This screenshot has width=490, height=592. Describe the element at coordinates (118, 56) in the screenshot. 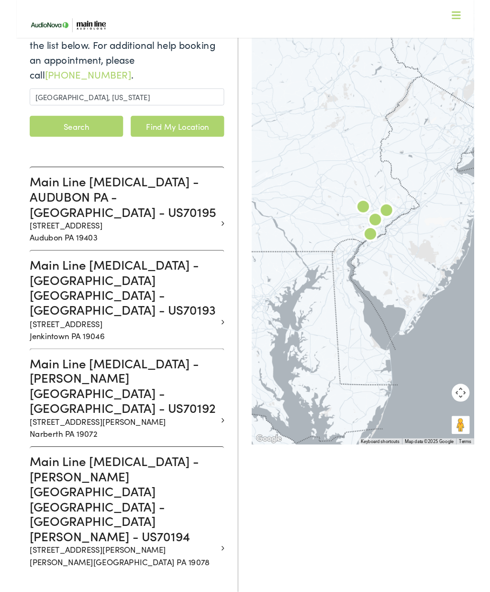

I see `p: Enter your address or select a clinic from the list below. For additional help booking an appoint...` at that location.